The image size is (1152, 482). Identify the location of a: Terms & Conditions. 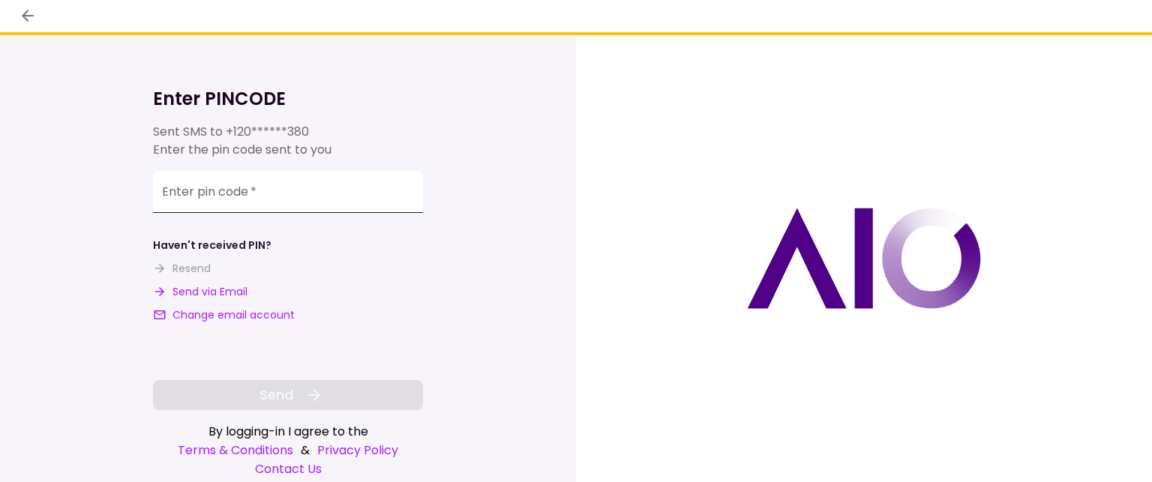
(235, 450).